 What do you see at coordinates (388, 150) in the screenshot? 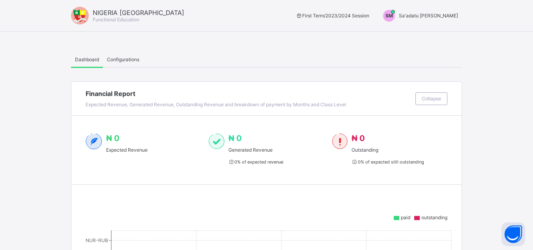
I see `span: Outstanding` at bounding box center [388, 150].